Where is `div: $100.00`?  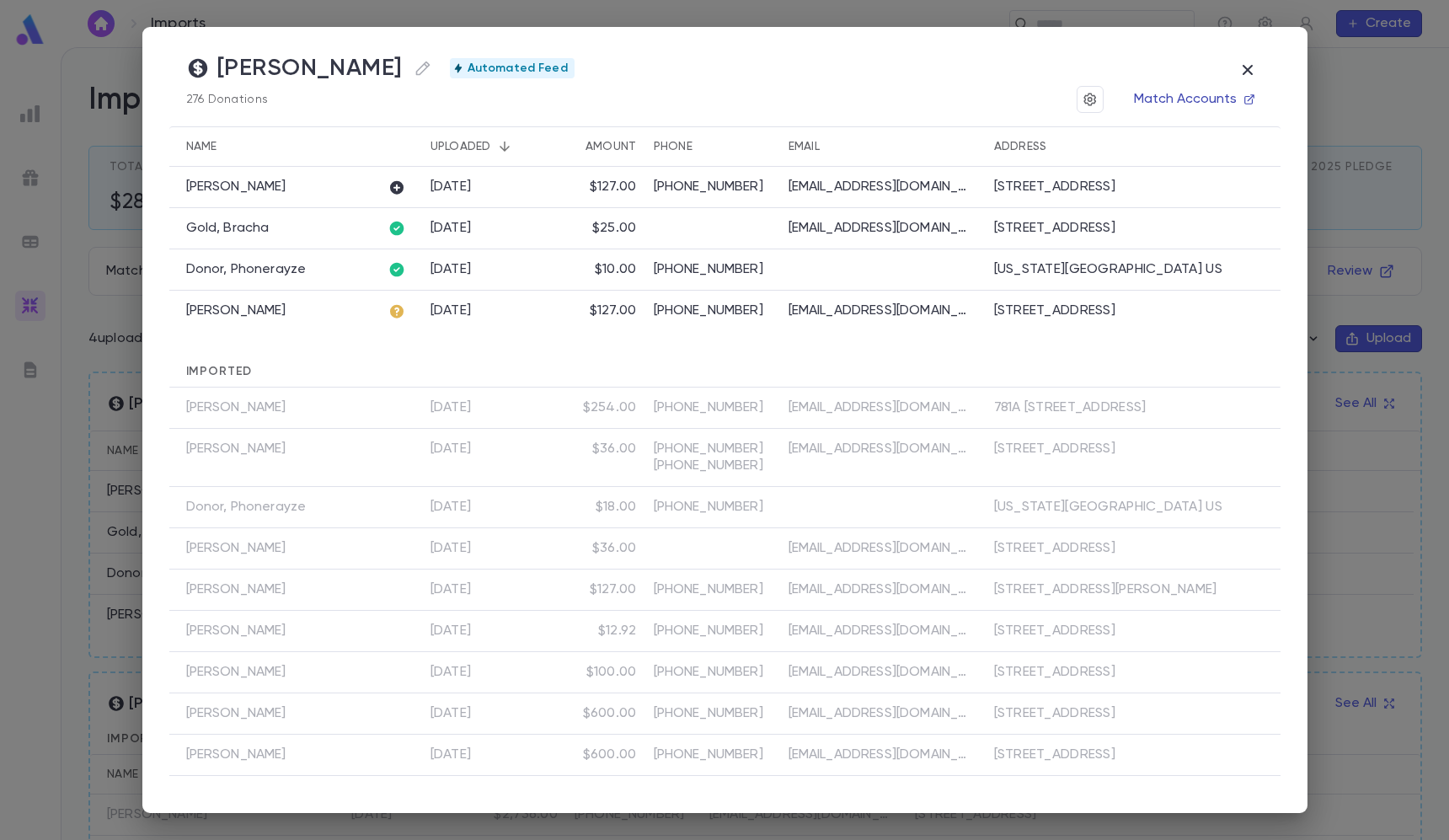 div: $100.00 is located at coordinates (611, 672).